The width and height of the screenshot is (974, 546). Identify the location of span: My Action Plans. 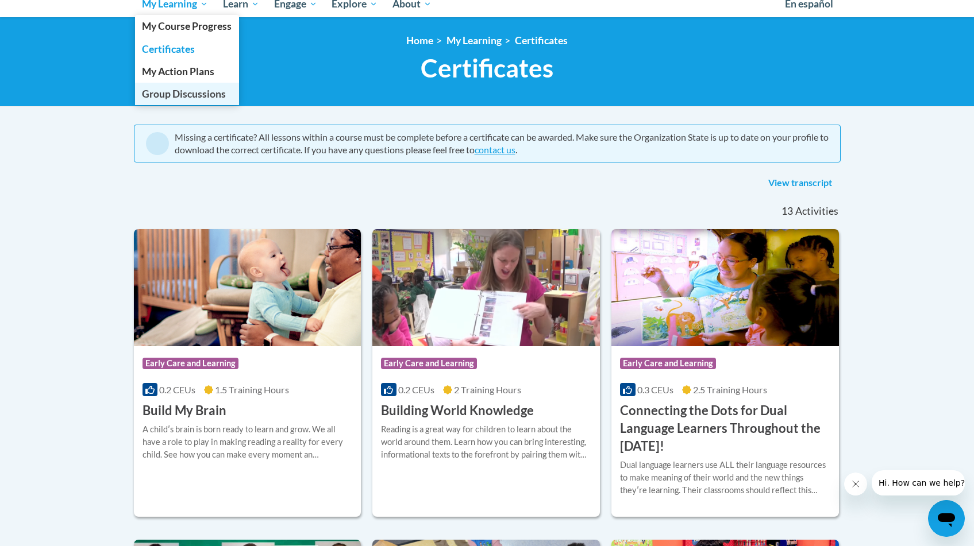
(178, 71).